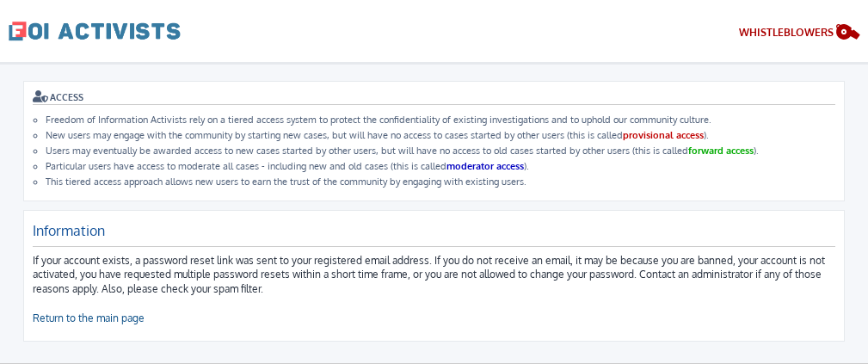 Image resolution: width=868 pixels, height=364 pixels. I want to click on p: If your account exists, a password reset link was sent to your registered email address. If you d..., so click(434, 290).